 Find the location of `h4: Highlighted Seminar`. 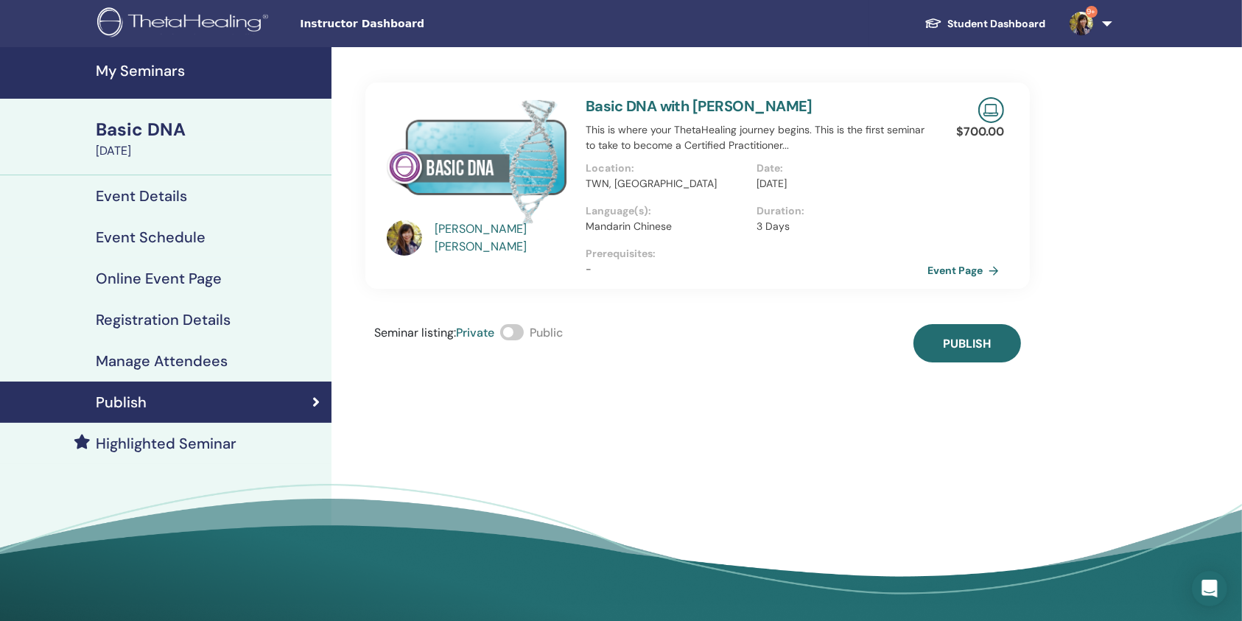

h4: Highlighted Seminar is located at coordinates (166, 444).